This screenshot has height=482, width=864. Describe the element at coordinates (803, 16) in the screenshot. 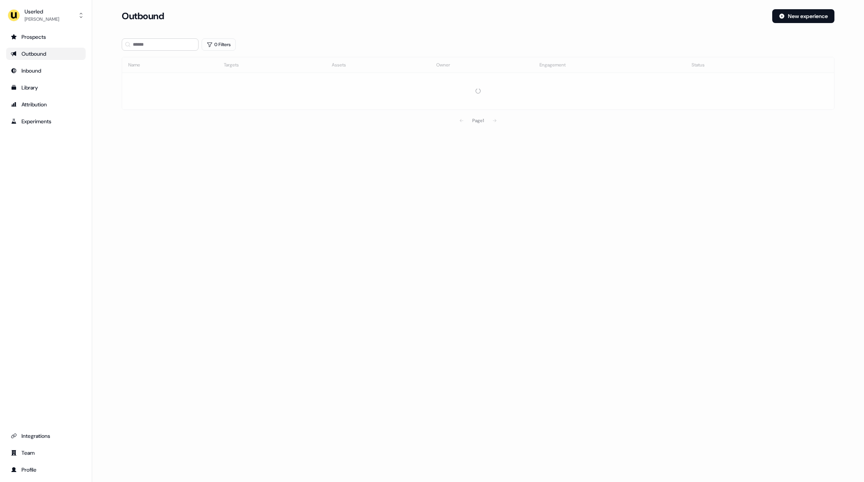

I see `button: New experience` at that location.